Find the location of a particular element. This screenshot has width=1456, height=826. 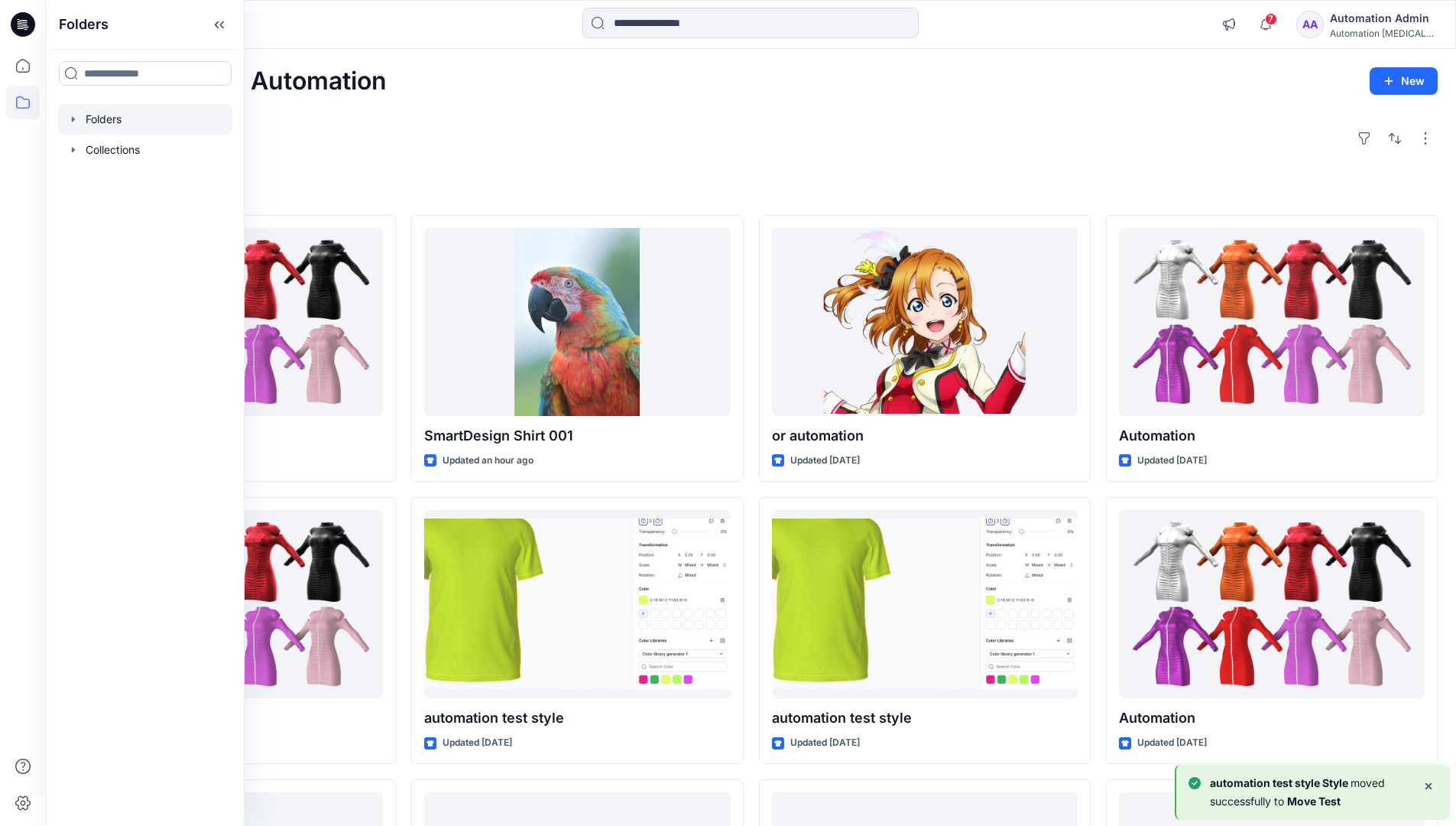

p: SmartDesign Shirt 001 is located at coordinates (577, 436).